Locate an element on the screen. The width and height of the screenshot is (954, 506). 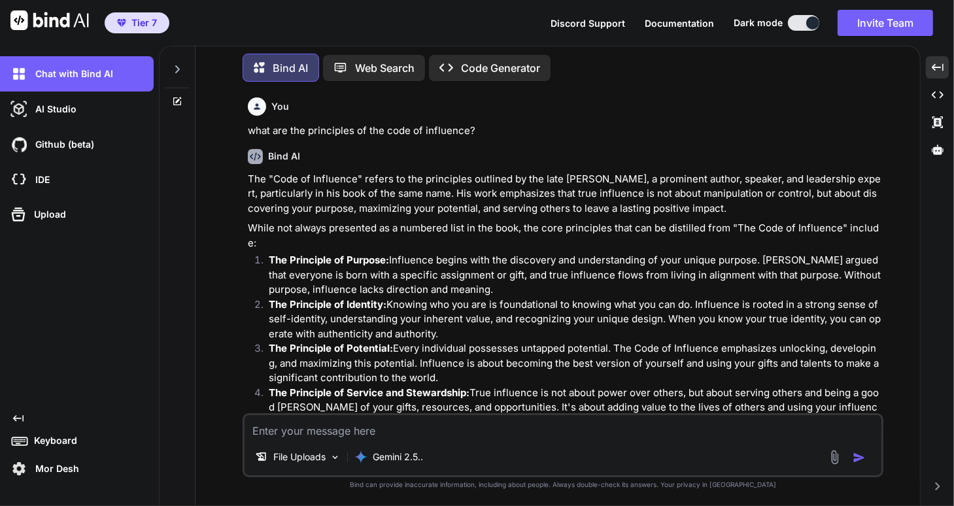
p: File Uploads is located at coordinates (300, 457).